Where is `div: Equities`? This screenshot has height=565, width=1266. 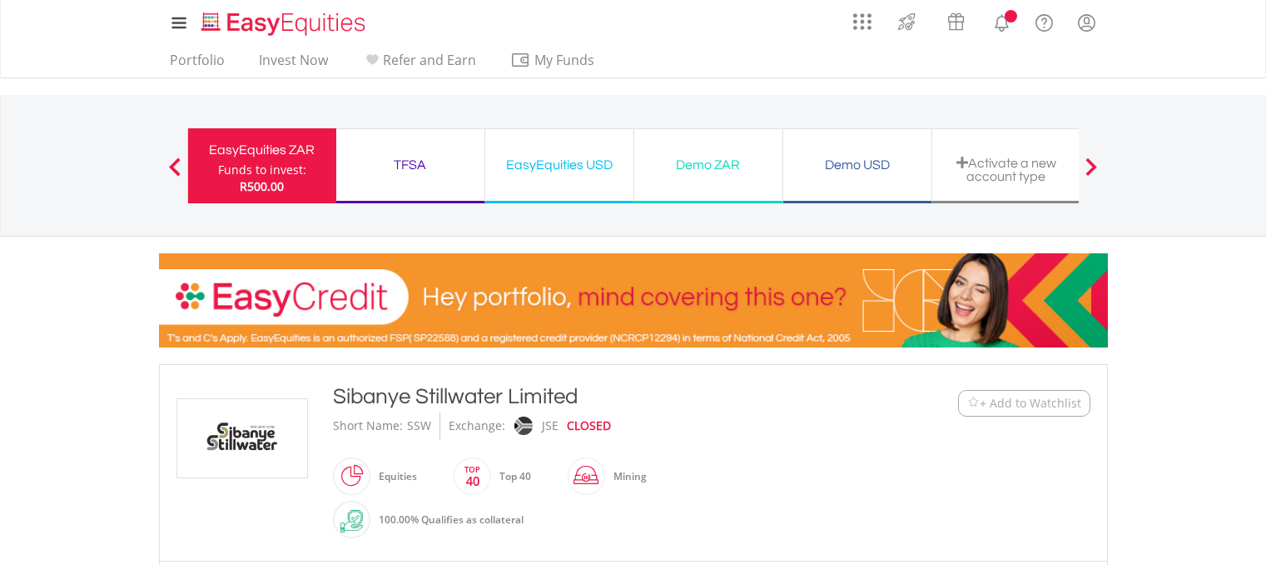 div: Equities is located at coordinates (394, 476).